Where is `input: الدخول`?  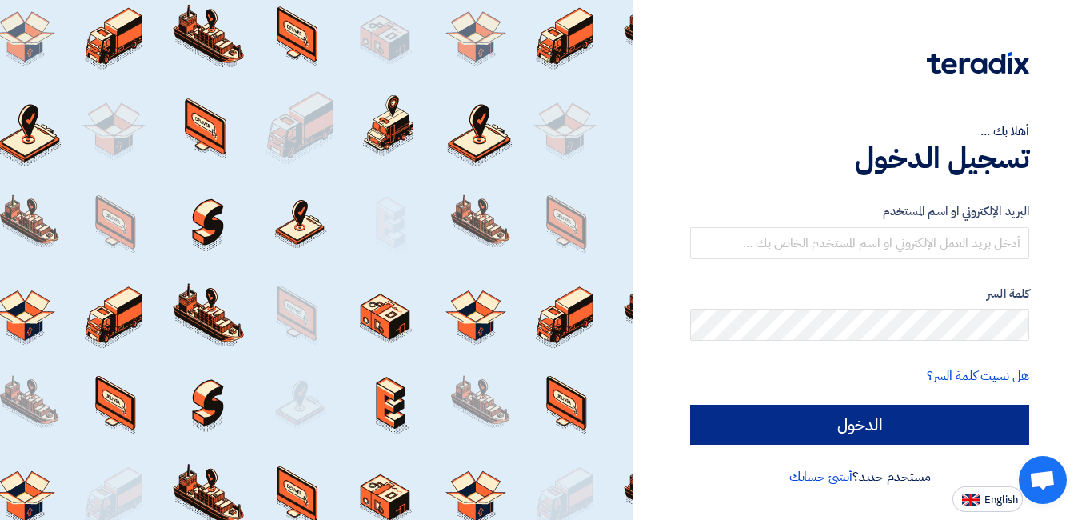
input: الدخول is located at coordinates (859, 424).